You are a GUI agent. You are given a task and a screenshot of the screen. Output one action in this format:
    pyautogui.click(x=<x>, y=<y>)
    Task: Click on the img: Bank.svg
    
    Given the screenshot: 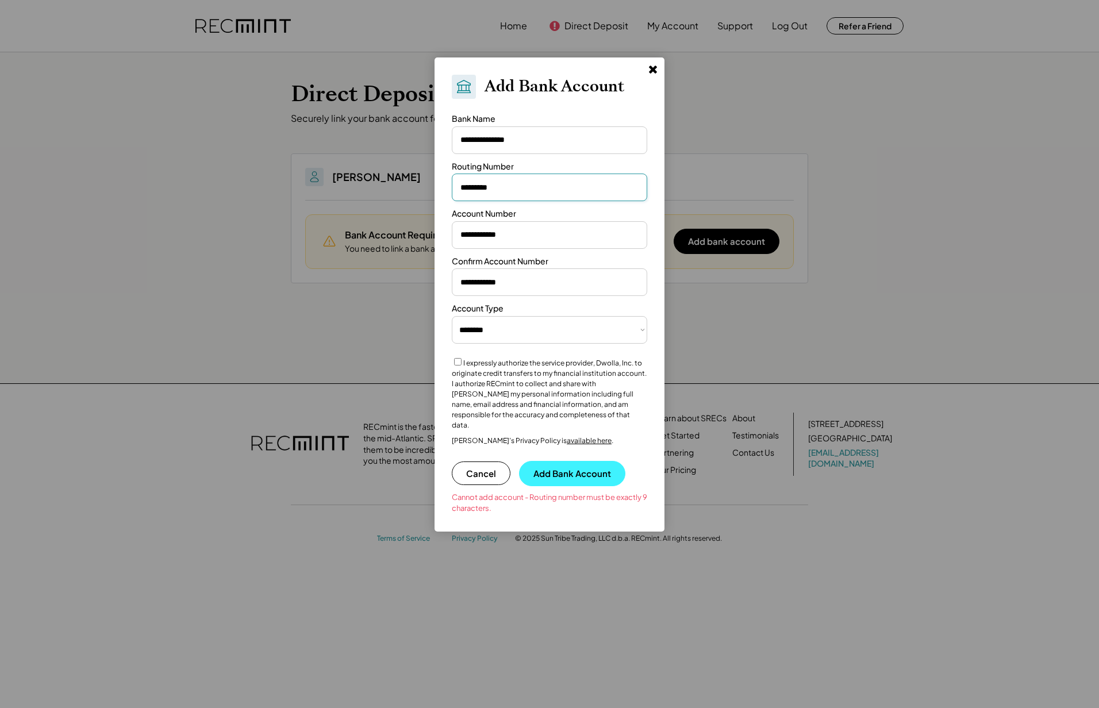 What is the action you would take?
    pyautogui.click(x=464, y=87)
    